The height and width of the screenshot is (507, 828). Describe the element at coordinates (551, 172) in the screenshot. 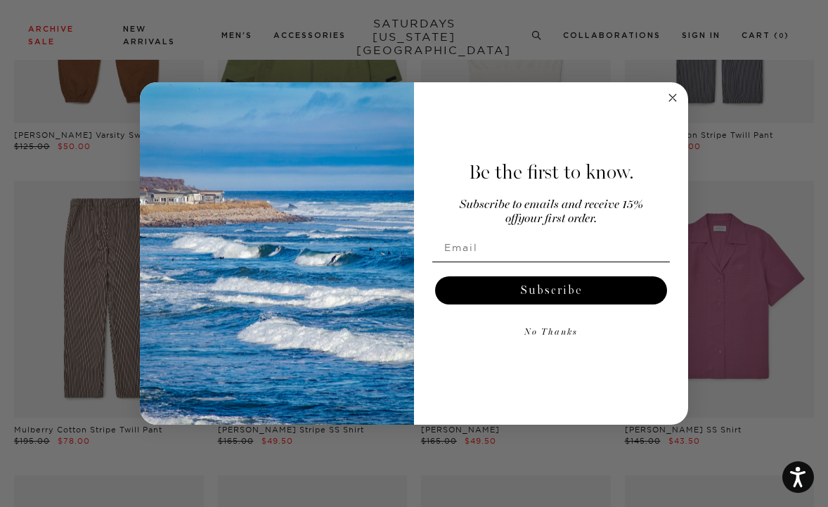

I see `span: Be the first to know.` at that location.